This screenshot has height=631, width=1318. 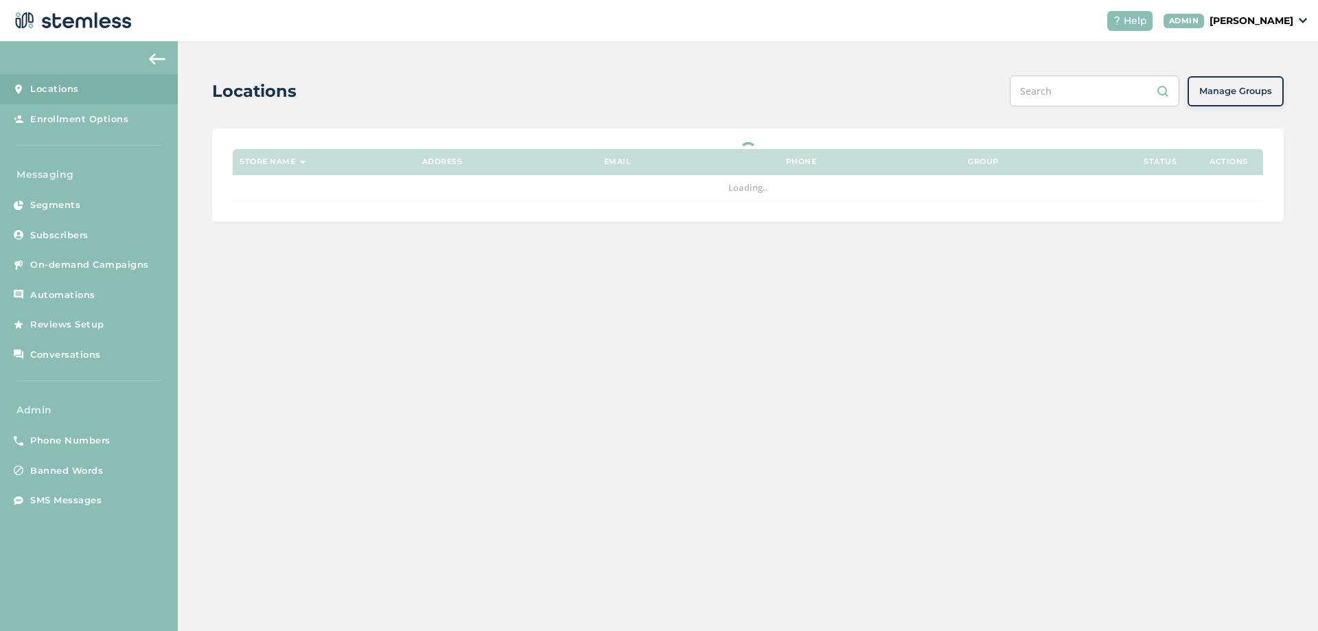 I want to click on span: Automations, so click(x=62, y=295).